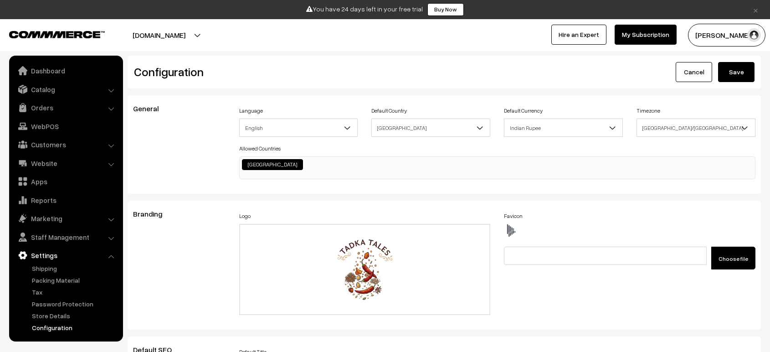 Image resolution: width=770 pixels, height=352 pixels. Describe the element at coordinates (389, 111) in the screenshot. I see `label: Default Country` at that location.